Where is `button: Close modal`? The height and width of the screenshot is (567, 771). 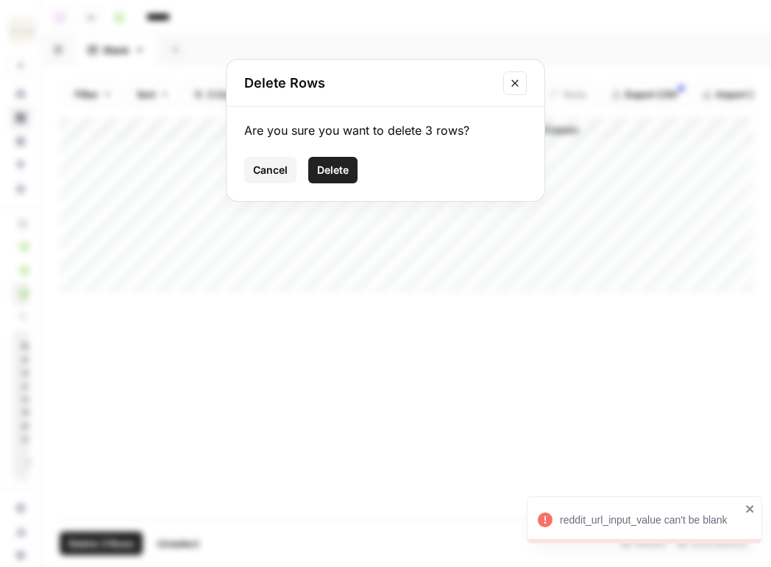 button: Close modal is located at coordinates (515, 83).